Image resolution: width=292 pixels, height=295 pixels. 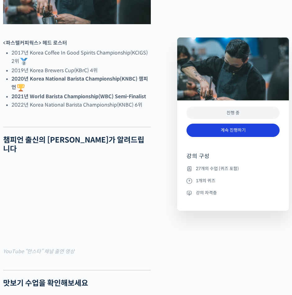 I want to click on a: 대화, so click(x=61, y=205).